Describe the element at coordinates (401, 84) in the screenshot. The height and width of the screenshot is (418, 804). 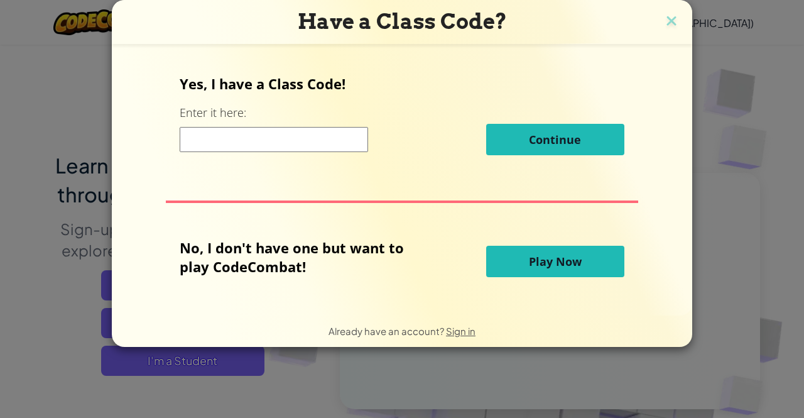
I see `p: Yes, I have a Class Code!` at that location.